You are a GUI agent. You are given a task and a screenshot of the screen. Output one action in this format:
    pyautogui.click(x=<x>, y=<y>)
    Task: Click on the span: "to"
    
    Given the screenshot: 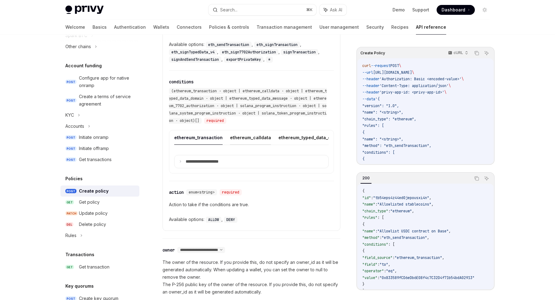 What is the action you would take?
    pyautogui.click(x=384, y=264)
    